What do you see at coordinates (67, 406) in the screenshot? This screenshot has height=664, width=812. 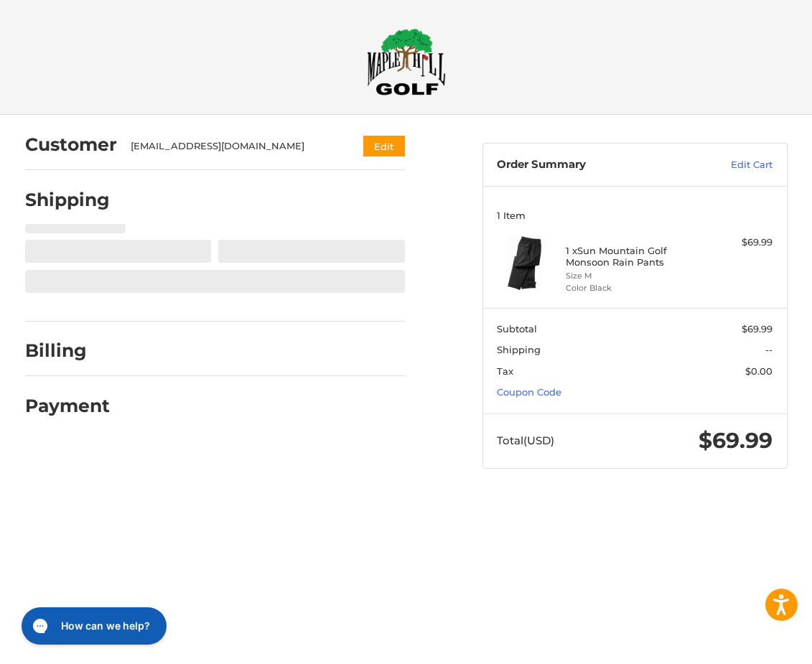 I see `h2: Payment` at bounding box center [67, 406].